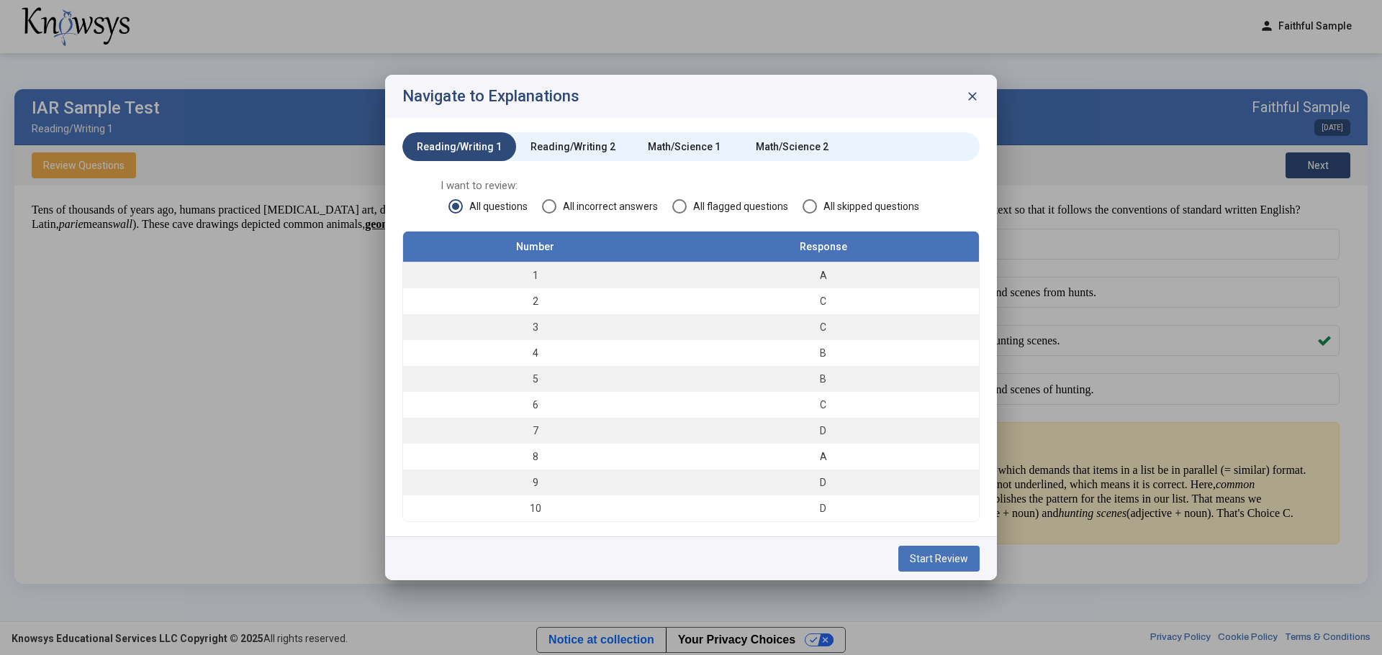  I want to click on td: 6, so click(535, 405).